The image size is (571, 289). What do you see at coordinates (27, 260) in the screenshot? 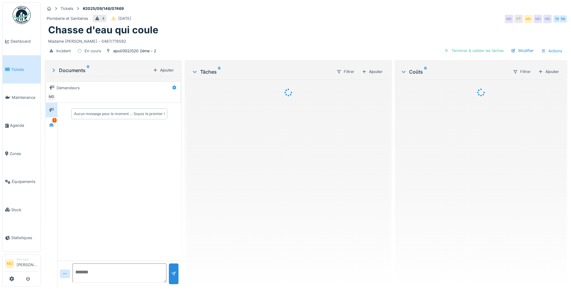
I see `div: Manager` at bounding box center [27, 260].